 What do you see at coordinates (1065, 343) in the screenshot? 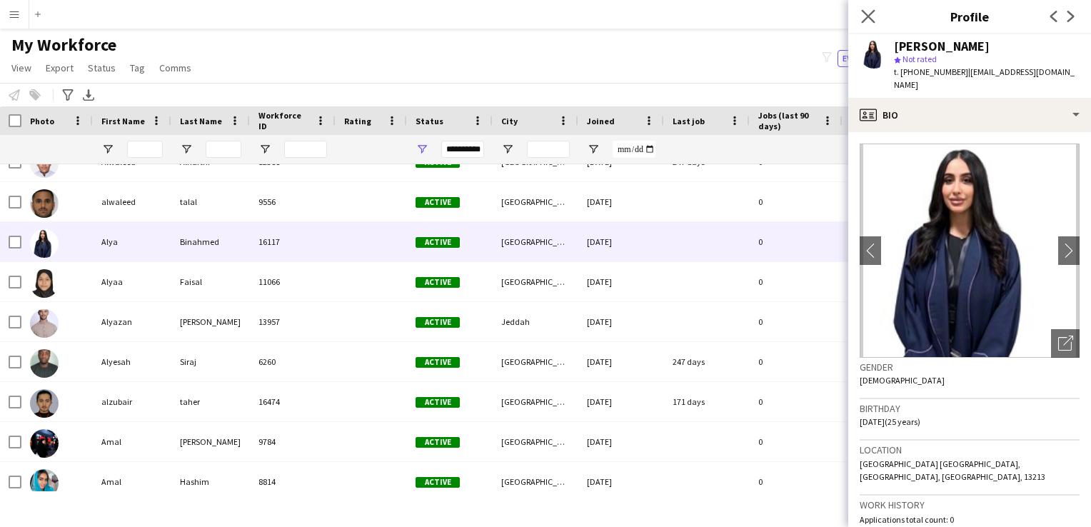
I see `div: Open photos pop-in` at bounding box center [1065, 343].